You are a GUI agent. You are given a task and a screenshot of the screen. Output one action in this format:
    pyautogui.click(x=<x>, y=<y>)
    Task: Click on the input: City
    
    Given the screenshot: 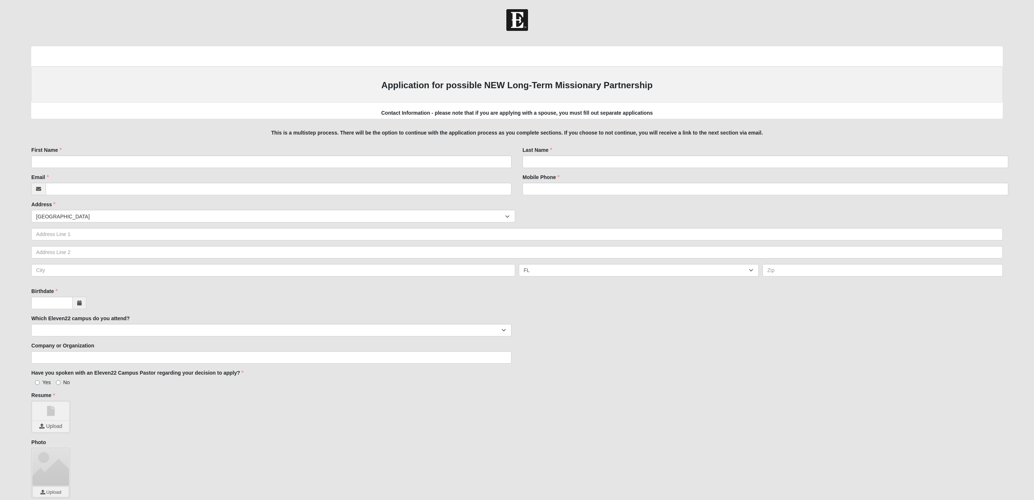 What is the action you would take?
    pyautogui.click(x=273, y=270)
    